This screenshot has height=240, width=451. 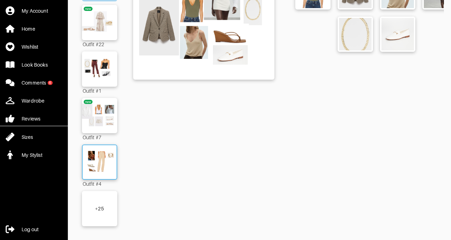 I want to click on div: My Stylist, so click(x=32, y=155).